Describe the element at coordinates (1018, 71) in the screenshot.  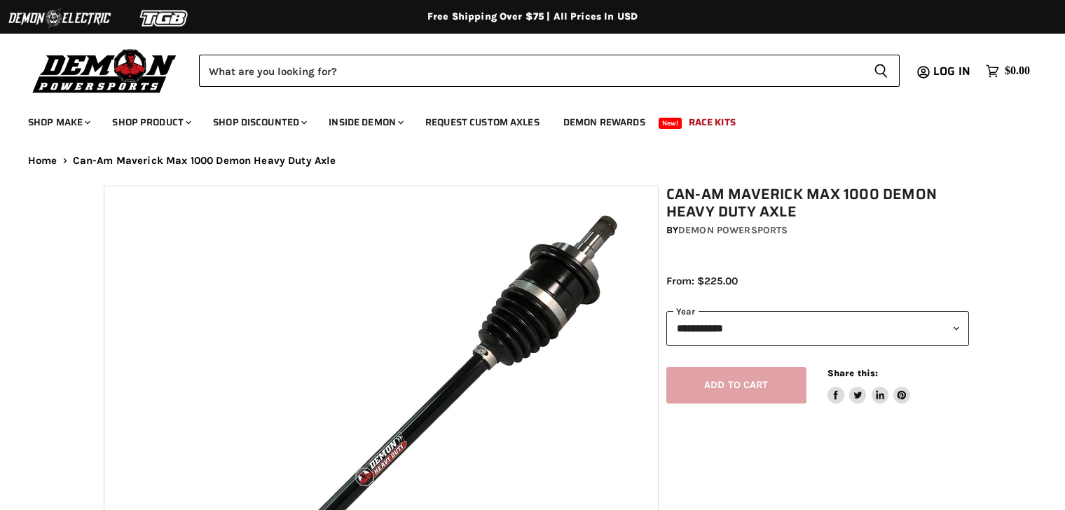
I see `span: $0.00` at that location.